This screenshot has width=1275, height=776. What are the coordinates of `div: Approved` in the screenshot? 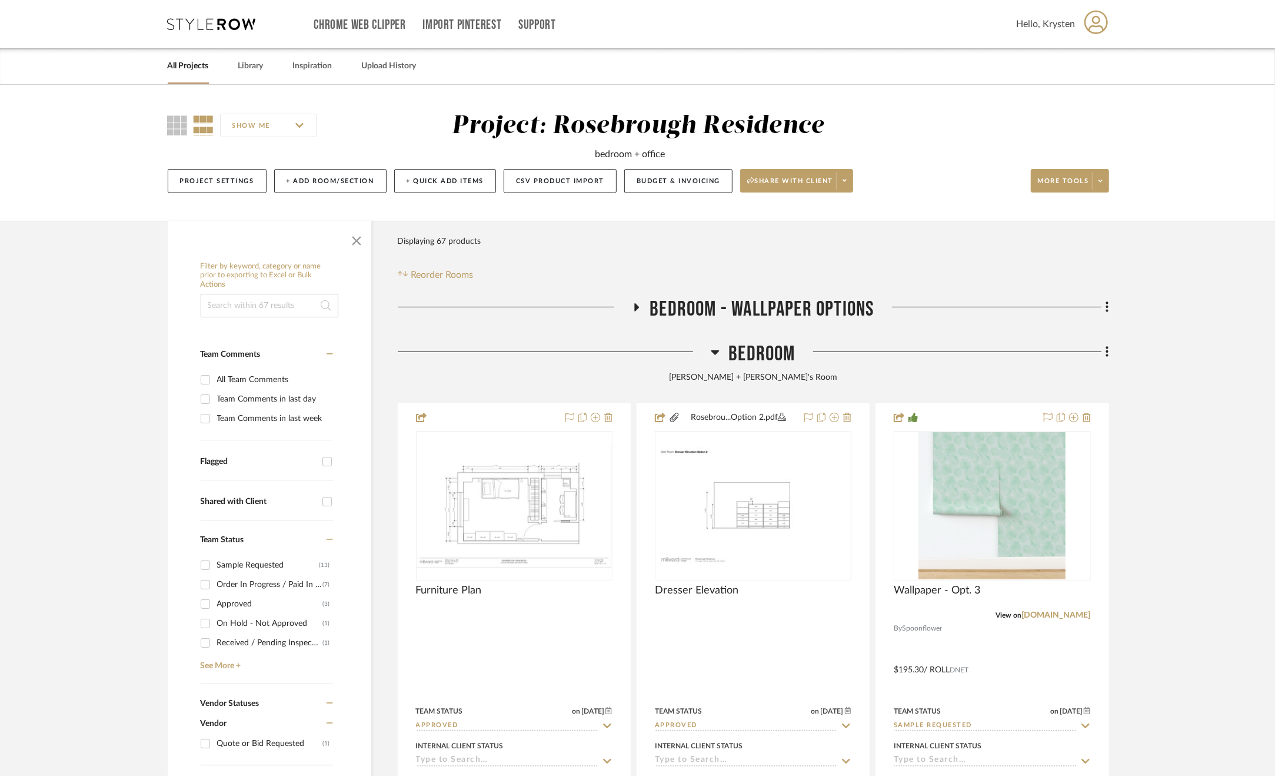 It's located at (270, 604).